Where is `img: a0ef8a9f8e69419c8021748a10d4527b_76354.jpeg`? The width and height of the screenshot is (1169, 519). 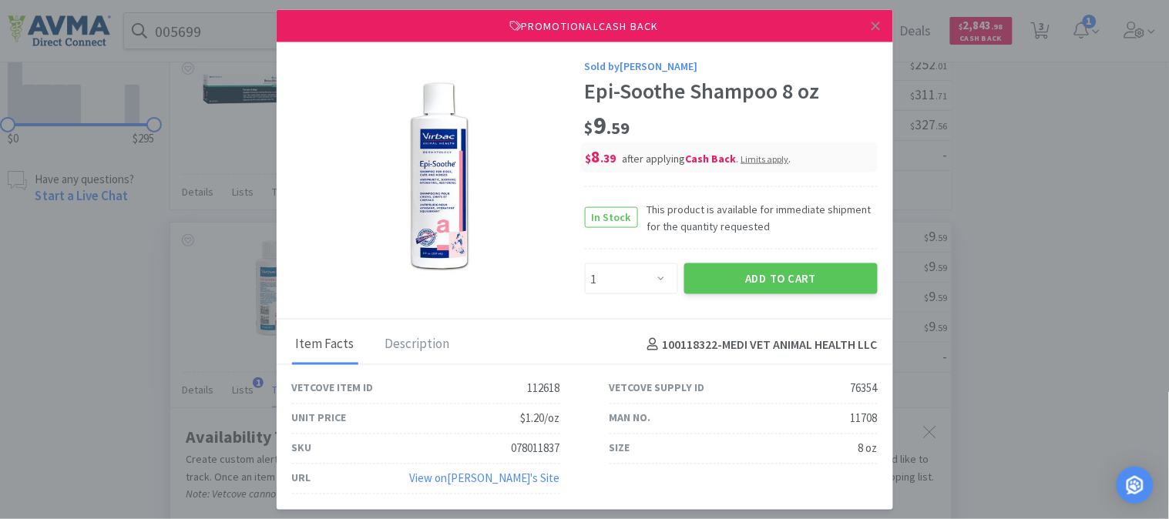 img: a0ef8a9f8e69419c8021748a10d4527b_76354.jpeg is located at coordinates (439, 176).